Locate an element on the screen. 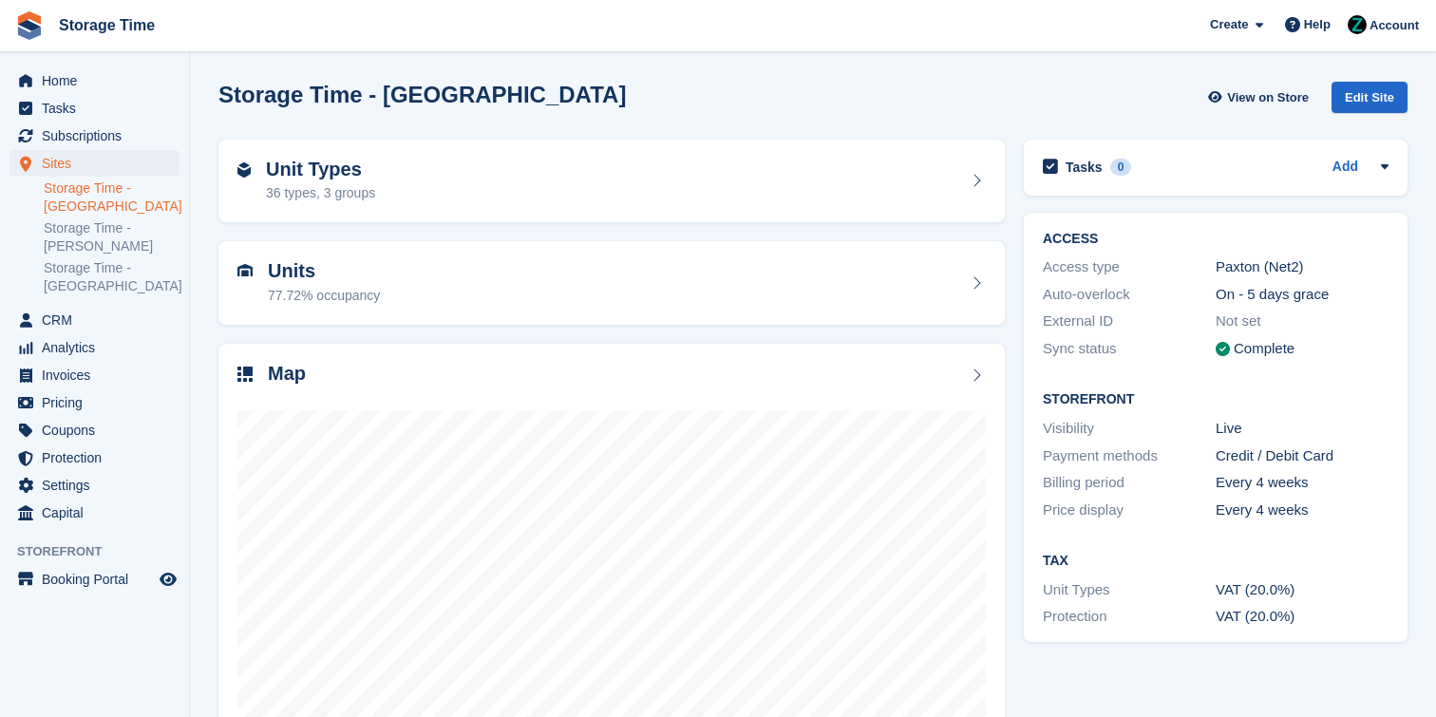 The height and width of the screenshot is (717, 1436). span: Pricing is located at coordinates (99, 403).